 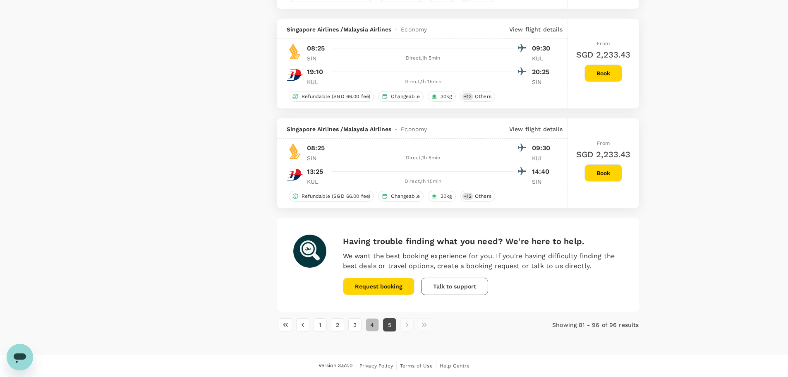 I want to click on p: 20:25, so click(x=542, y=72).